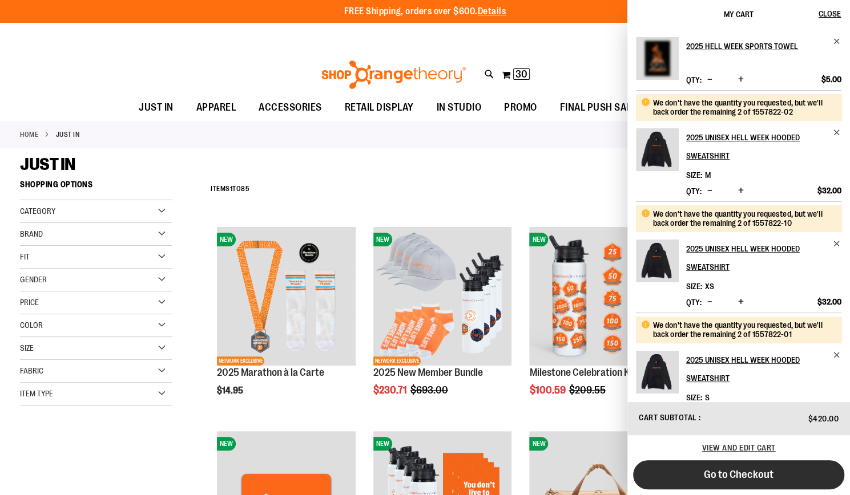 The image size is (850, 495). What do you see at coordinates (742, 107) in the screenshot?
I see `div: We don't have the quantity you requested, but we'll back order the remaining 2 of 1557822-02` at bounding box center [742, 107].